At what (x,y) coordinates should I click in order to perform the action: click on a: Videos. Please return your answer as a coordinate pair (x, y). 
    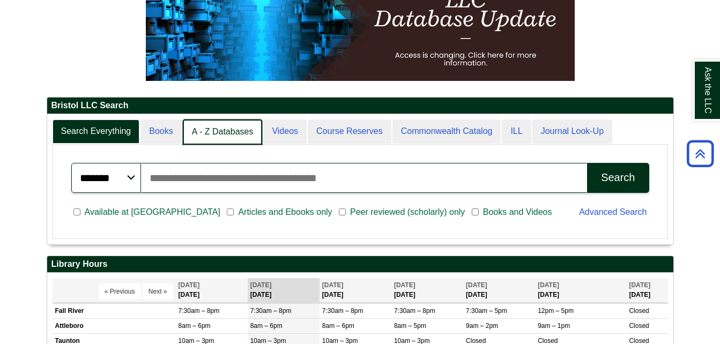
    Looking at the image, I should click on (284, 131).